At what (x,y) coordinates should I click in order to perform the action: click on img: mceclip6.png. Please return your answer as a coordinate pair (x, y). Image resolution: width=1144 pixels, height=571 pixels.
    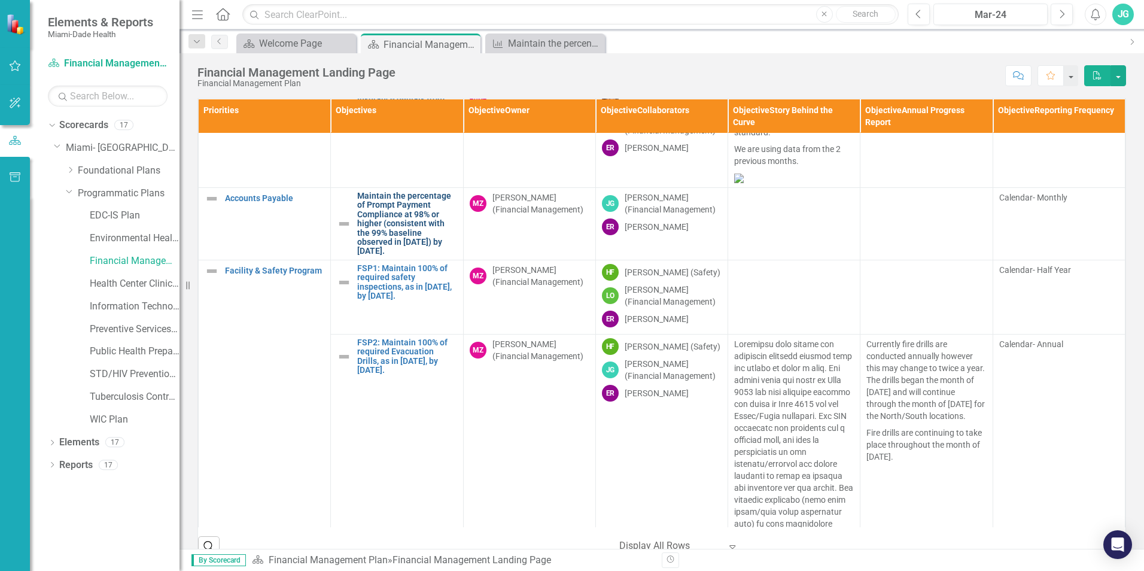
    Looking at the image, I should click on (739, 178).